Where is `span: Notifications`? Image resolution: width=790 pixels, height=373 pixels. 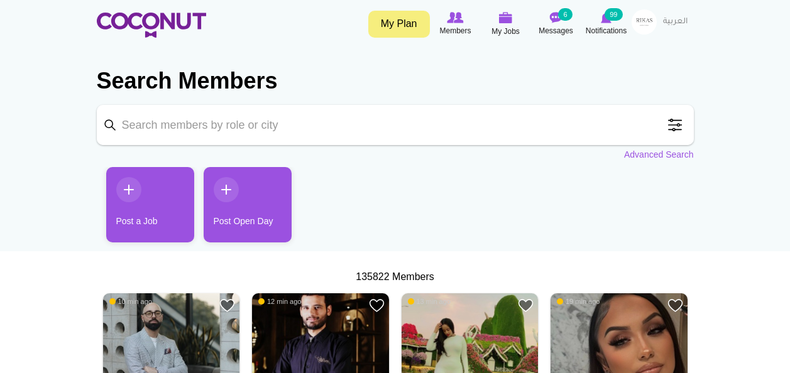
span: Notifications is located at coordinates (606, 31).